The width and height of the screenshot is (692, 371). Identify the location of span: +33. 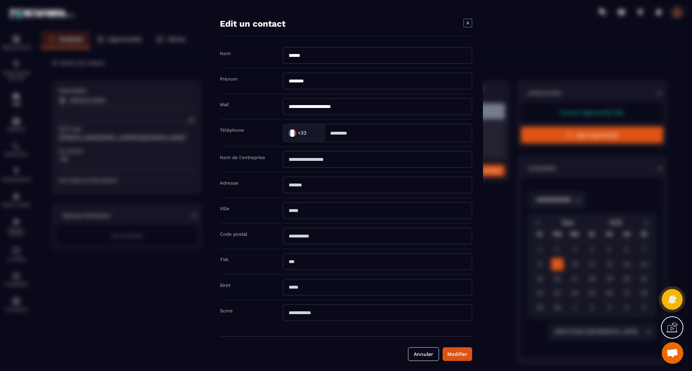
(302, 133).